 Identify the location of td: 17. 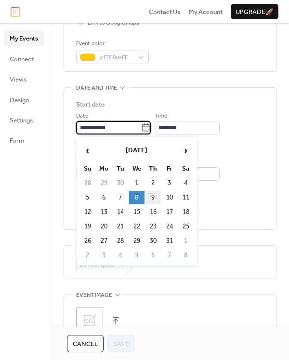
(170, 212).